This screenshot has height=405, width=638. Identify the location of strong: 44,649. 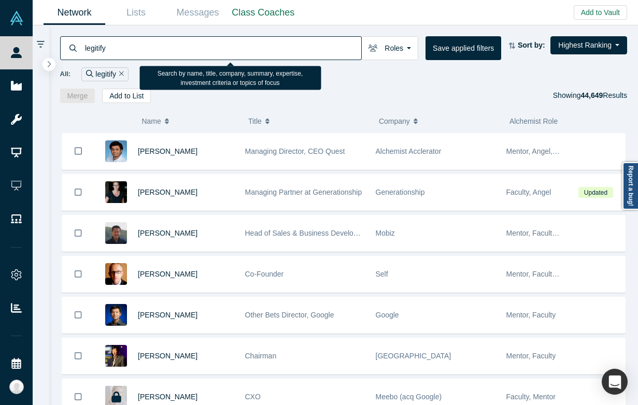
(591, 95).